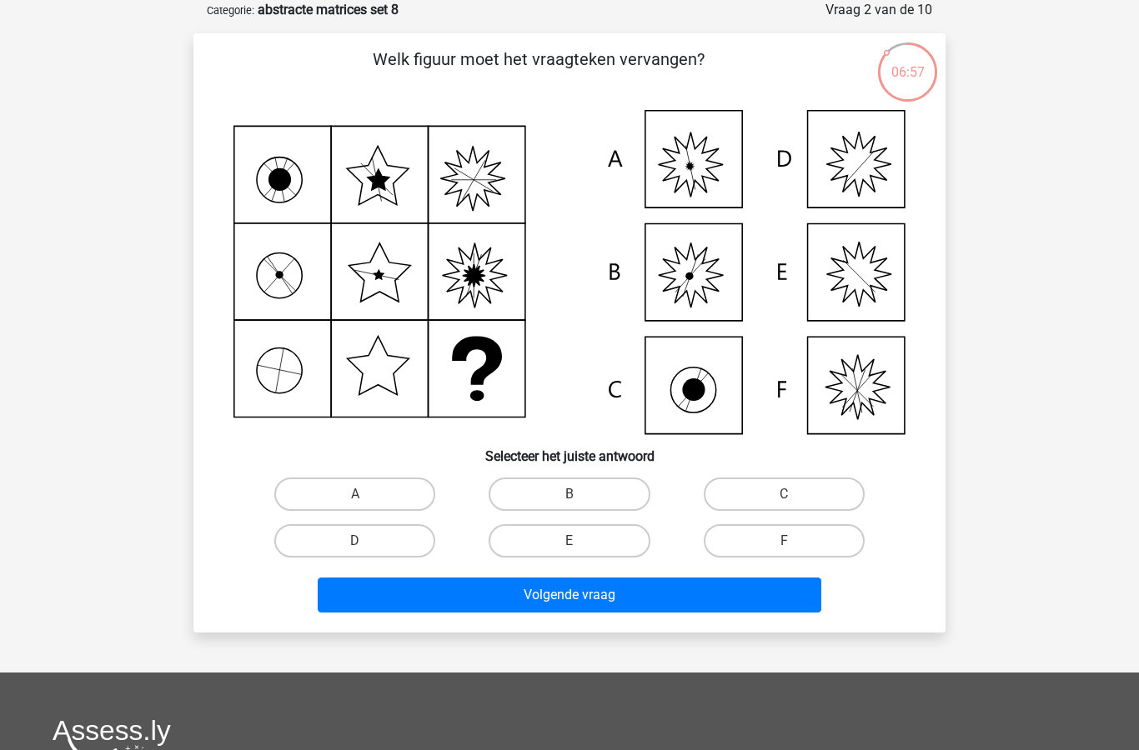 This screenshot has width=1139, height=750. What do you see at coordinates (569, 449) in the screenshot?
I see `h6: Selecteer het juiste antwoord` at bounding box center [569, 449].